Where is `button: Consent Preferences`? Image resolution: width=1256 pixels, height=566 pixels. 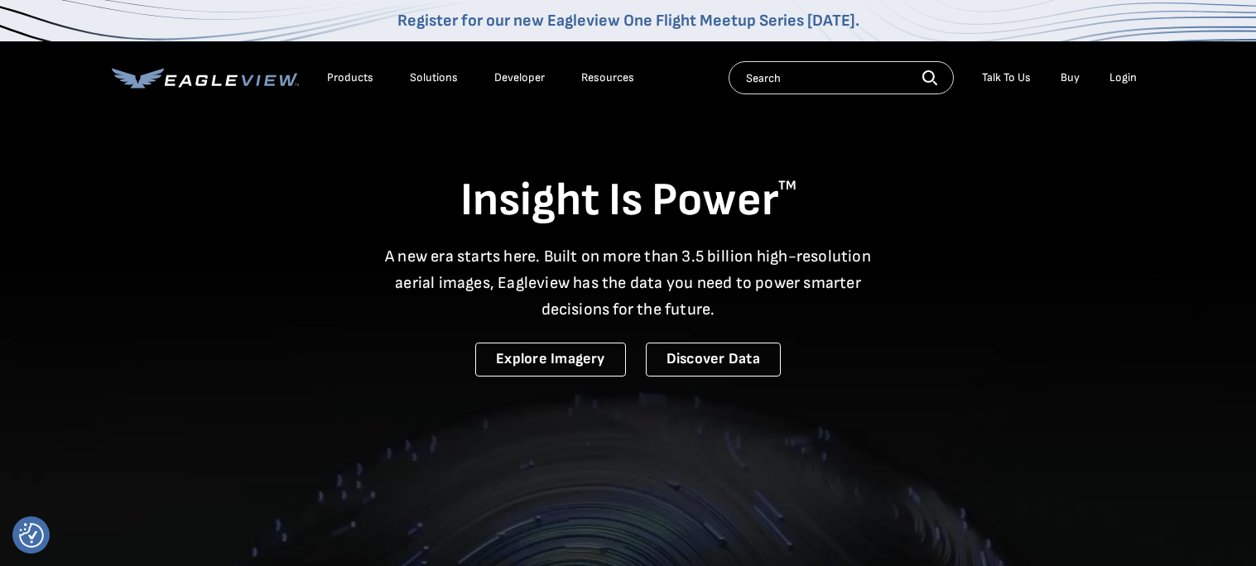 button: Consent Preferences is located at coordinates (31, 536).